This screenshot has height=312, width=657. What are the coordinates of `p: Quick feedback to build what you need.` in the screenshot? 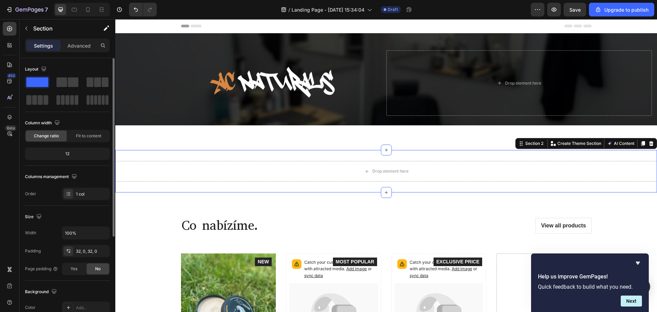 It's located at (590, 286).